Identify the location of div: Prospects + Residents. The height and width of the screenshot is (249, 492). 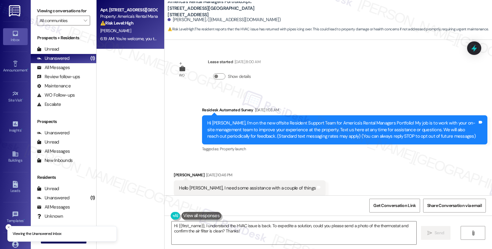
(63, 38).